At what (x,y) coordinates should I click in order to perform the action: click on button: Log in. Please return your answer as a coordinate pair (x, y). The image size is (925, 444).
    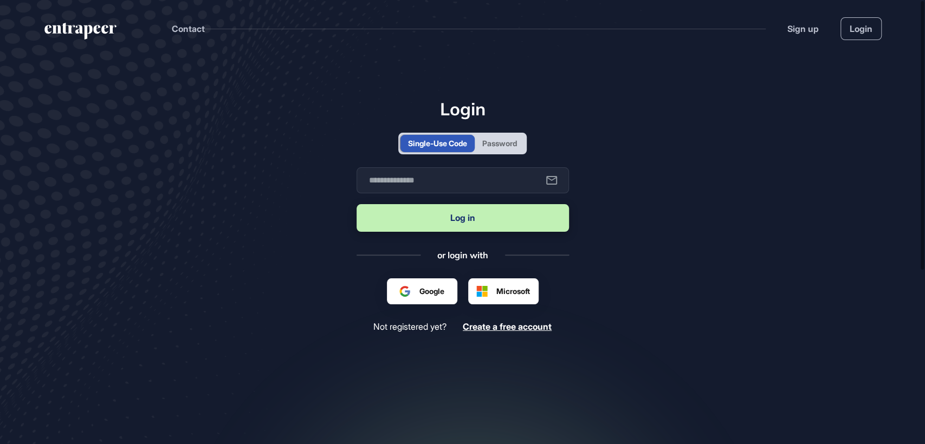
    Looking at the image, I should click on (463, 218).